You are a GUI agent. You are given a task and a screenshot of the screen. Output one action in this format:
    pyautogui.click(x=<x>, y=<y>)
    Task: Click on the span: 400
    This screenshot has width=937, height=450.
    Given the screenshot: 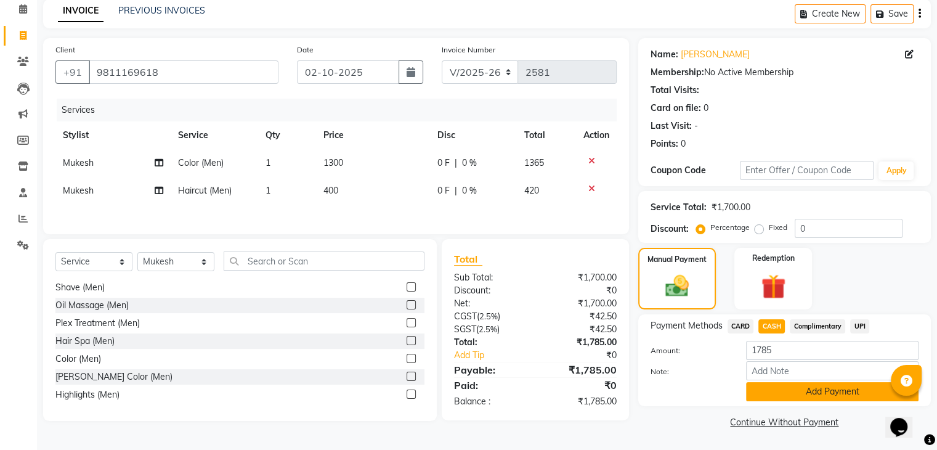 What is the action you would take?
    pyautogui.click(x=331, y=190)
    